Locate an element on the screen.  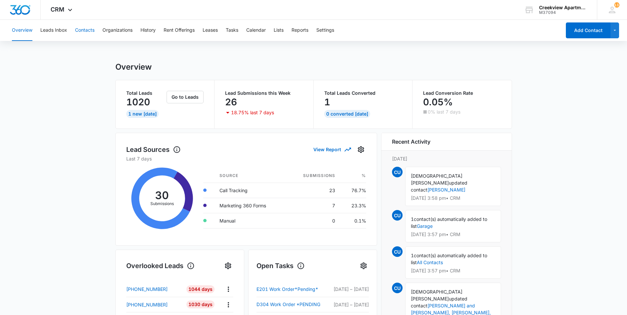
button: Go to Leads is located at coordinates (185, 97).